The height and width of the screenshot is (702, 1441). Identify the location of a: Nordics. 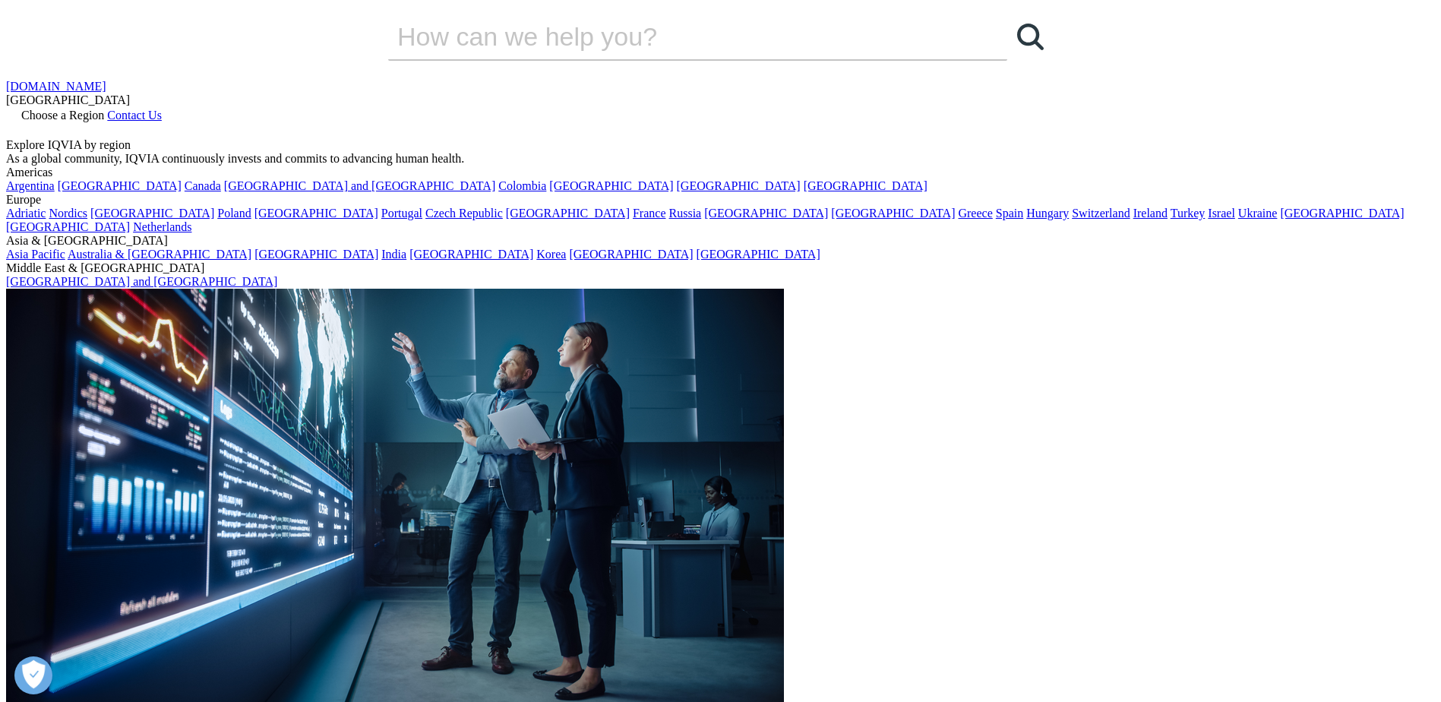
(68, 213).